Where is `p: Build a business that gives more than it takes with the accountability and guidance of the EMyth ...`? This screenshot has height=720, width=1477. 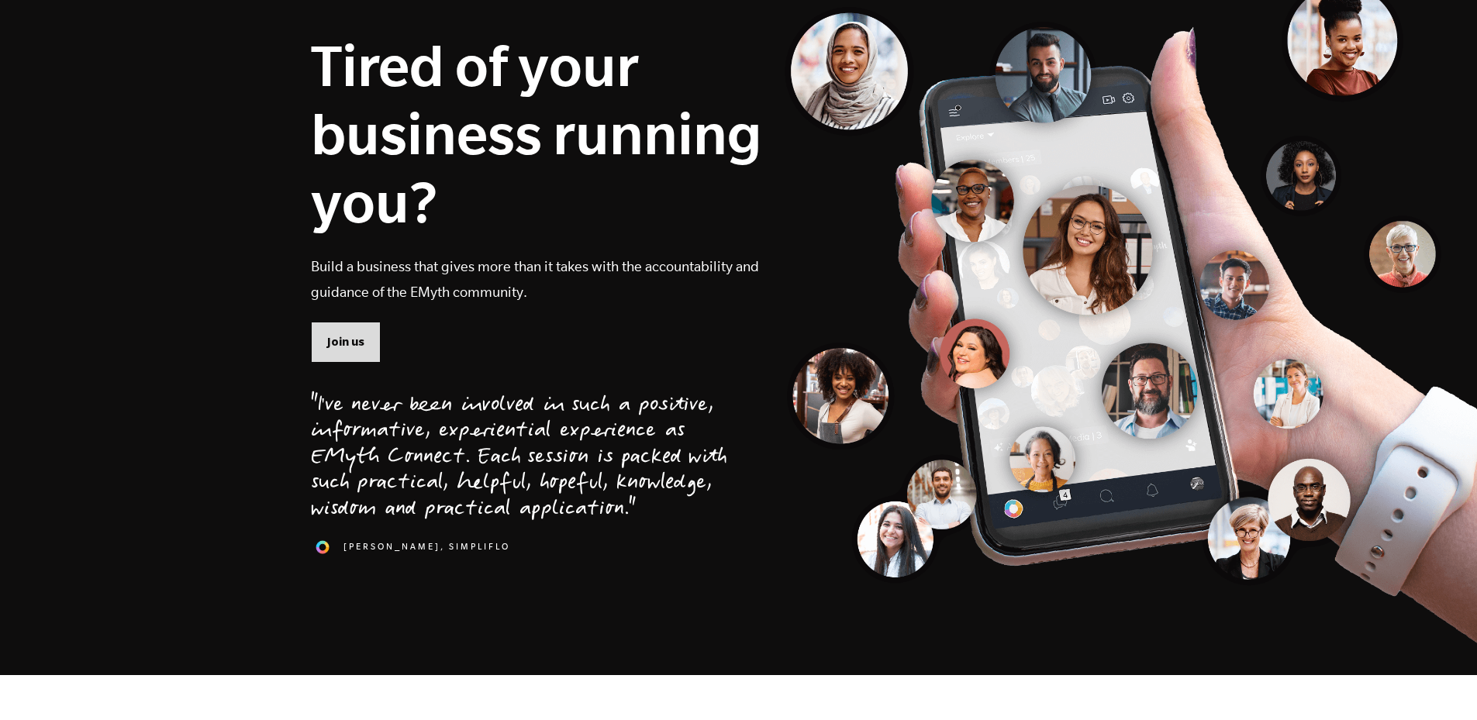
p: Build a business that gives more than it takes with the accountability and guidance of the EMyth ... is located at coordinates (537, 279).